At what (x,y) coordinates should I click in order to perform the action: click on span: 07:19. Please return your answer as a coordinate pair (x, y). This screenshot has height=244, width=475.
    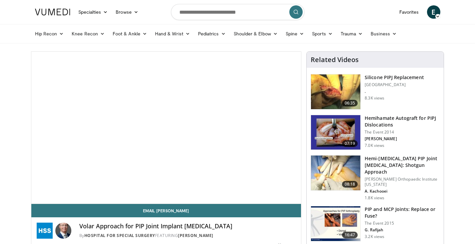
    Looking at the image, I should click on (350, 143).